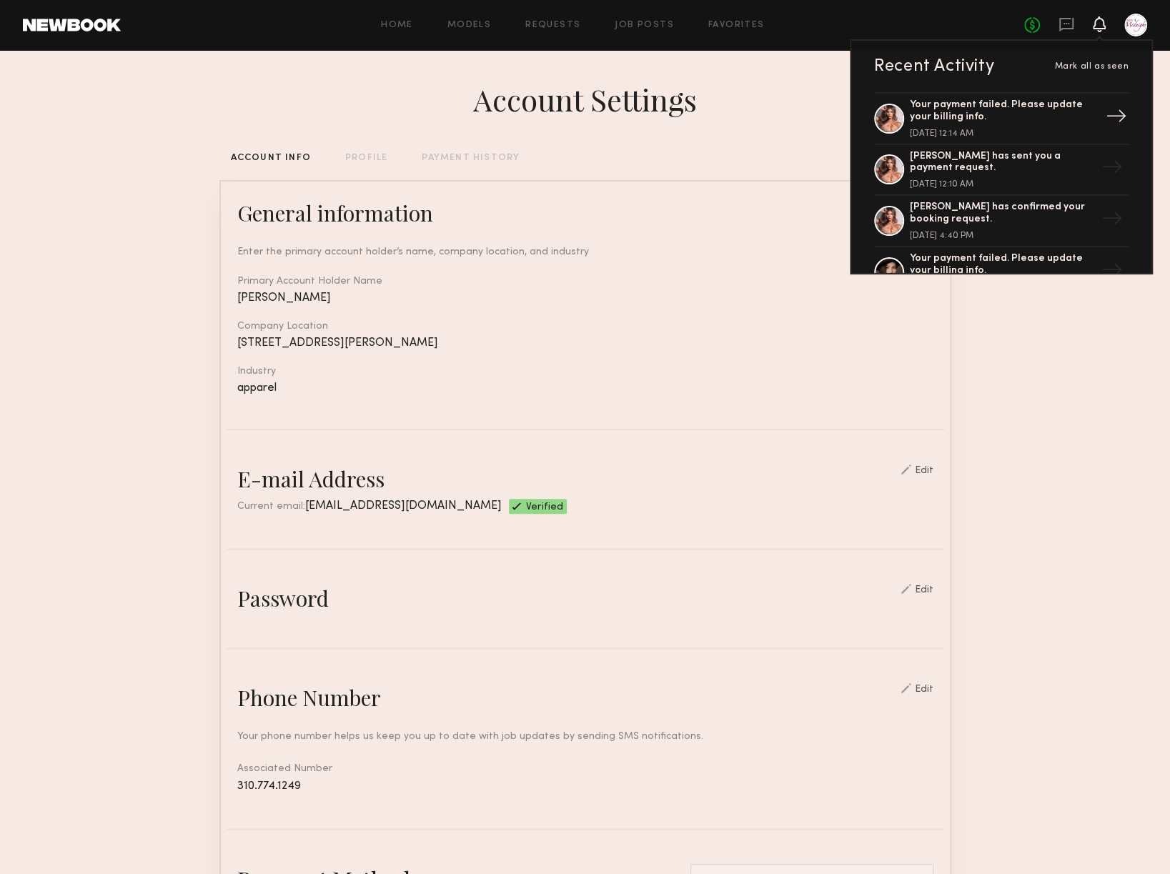  What do you see at coordinates (586, 252) in the screenshot?
I see `div: Enter the primary account holder’s name, company location, and industry` at bounding box center [586, 252].